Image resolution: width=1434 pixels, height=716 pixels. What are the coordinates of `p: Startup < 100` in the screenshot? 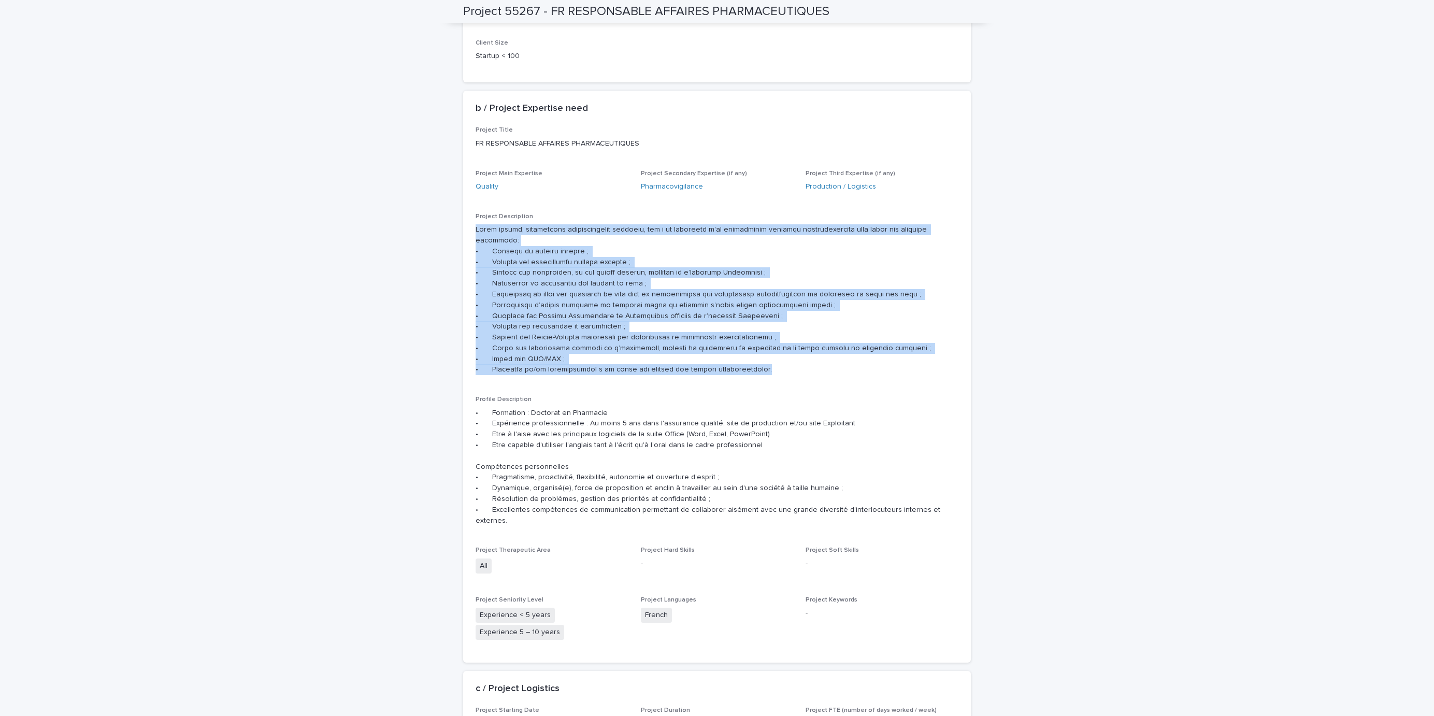 It's located at (552, 56).